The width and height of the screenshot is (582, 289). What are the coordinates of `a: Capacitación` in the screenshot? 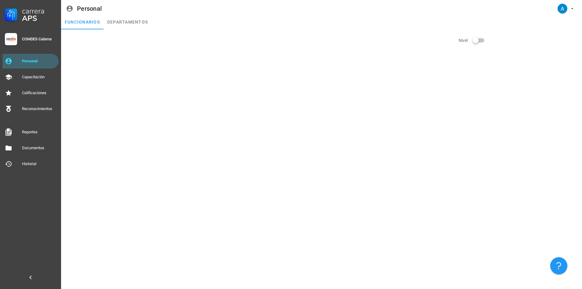 It's located at (31, 77).